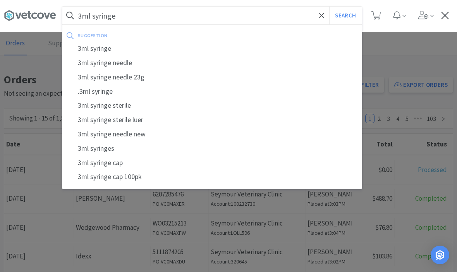 The width and height of the screenshot is (457, 272). What do you see at coordinates (345, 15) in the screenshot?
I see `button: Search` at bounding box center [345, 15].